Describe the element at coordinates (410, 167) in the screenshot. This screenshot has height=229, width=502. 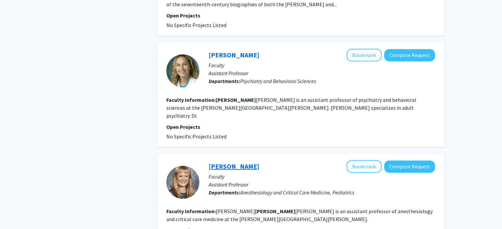
I see `button: Compose Request to Jessica George` at that location.